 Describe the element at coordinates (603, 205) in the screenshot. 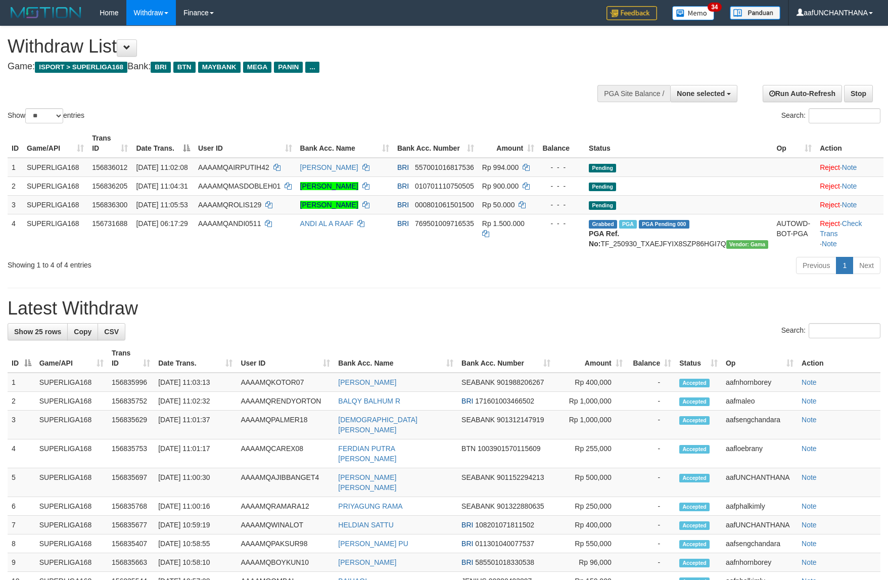

I see `span: Pending` at that location.